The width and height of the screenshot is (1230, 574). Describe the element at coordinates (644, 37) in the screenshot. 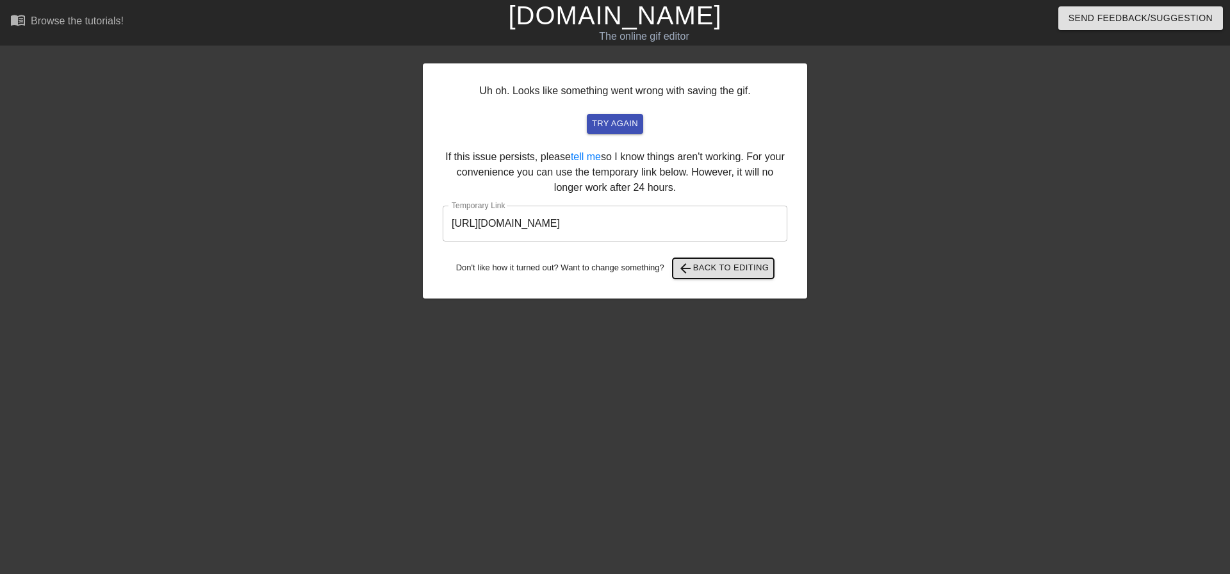

I see `div: The online gif editor` at that location.